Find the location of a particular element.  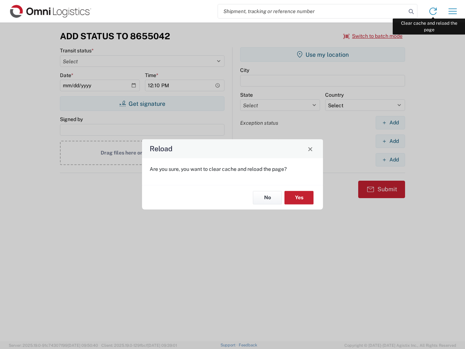

input: Shipment, tracking or reference number is located at coordinates (312, 11).